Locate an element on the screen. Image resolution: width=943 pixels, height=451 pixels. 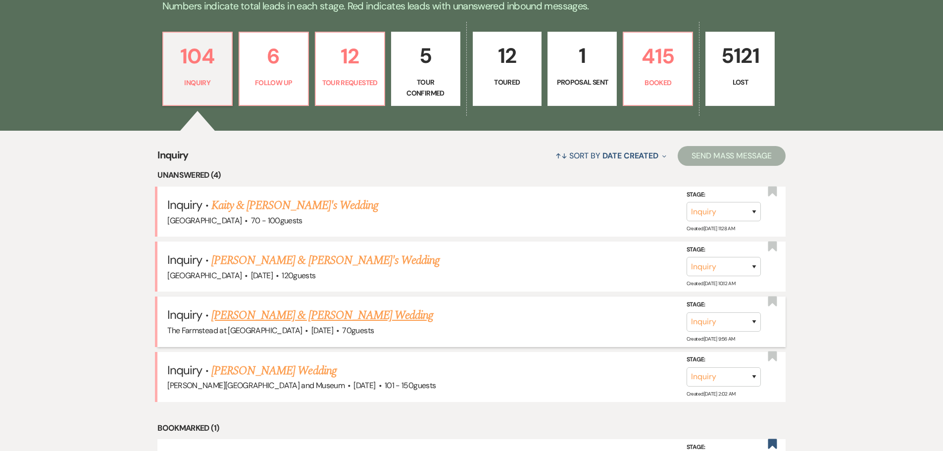
p: 415 is located at coordinates (658, 56).